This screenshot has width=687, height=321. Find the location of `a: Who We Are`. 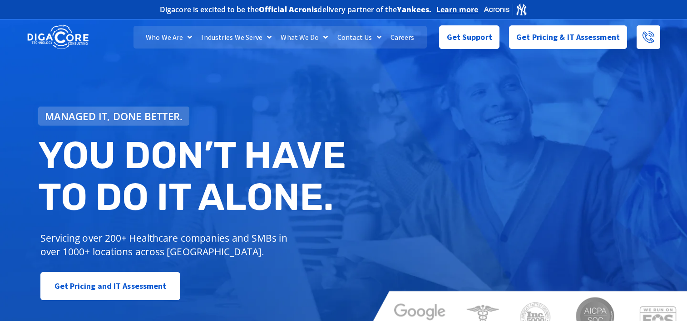

a: Who We Are is located at coordinates (169, 37).